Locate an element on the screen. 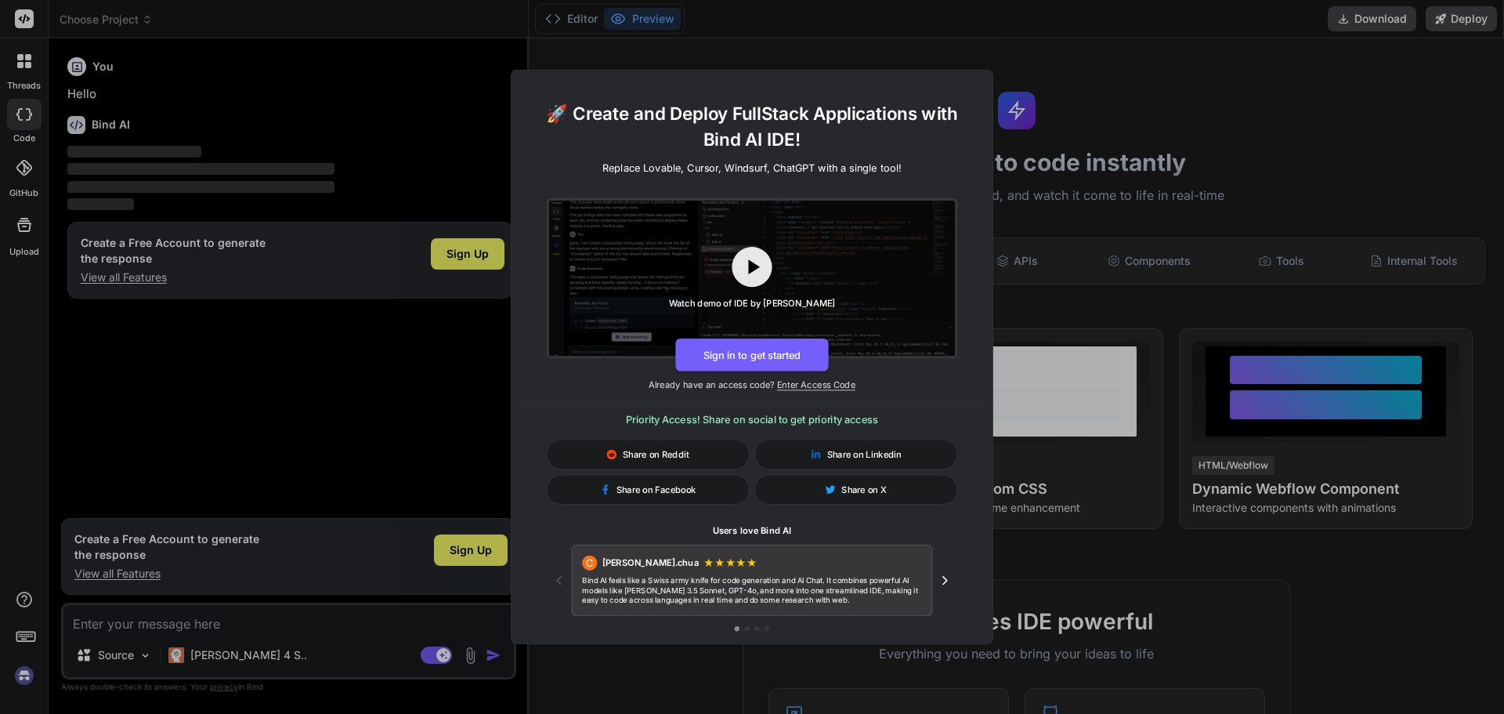  span: Share on X is located at coordinates (864, 490).